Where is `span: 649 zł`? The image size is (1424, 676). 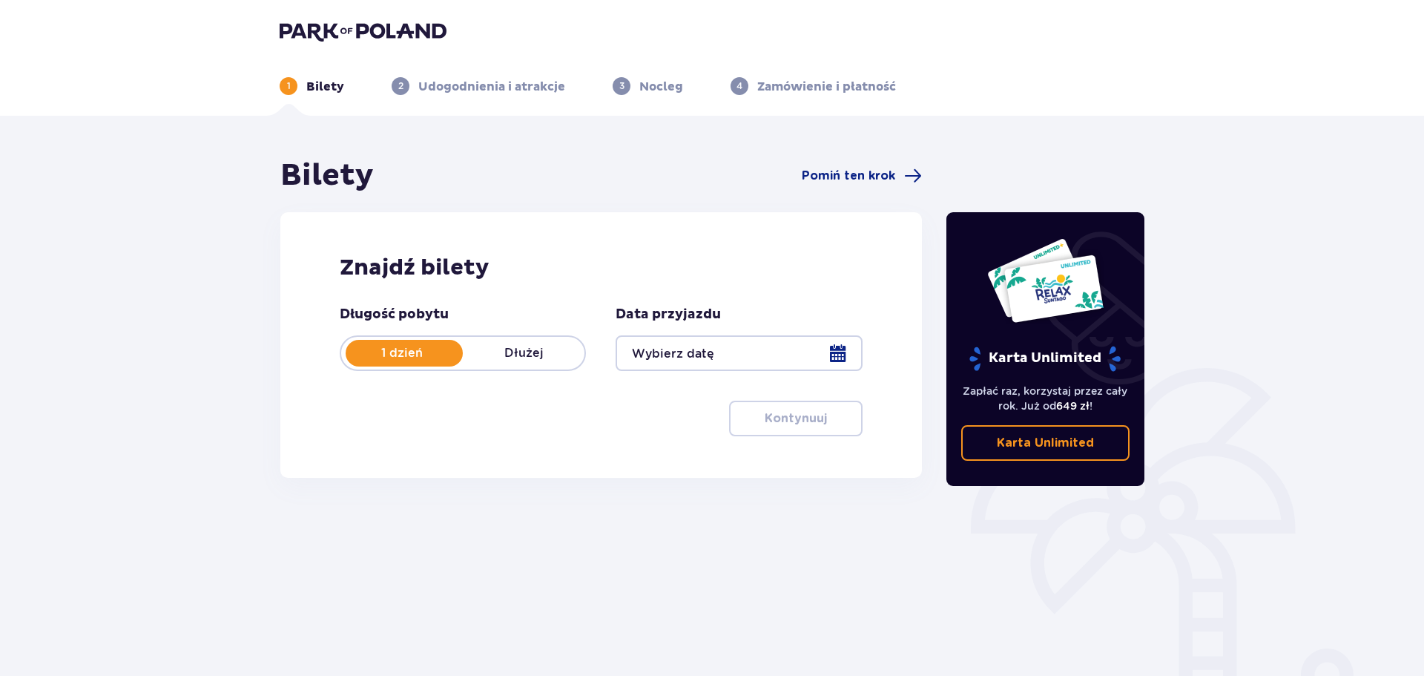 span: 649 zł is located at coordinates (1073, 406).